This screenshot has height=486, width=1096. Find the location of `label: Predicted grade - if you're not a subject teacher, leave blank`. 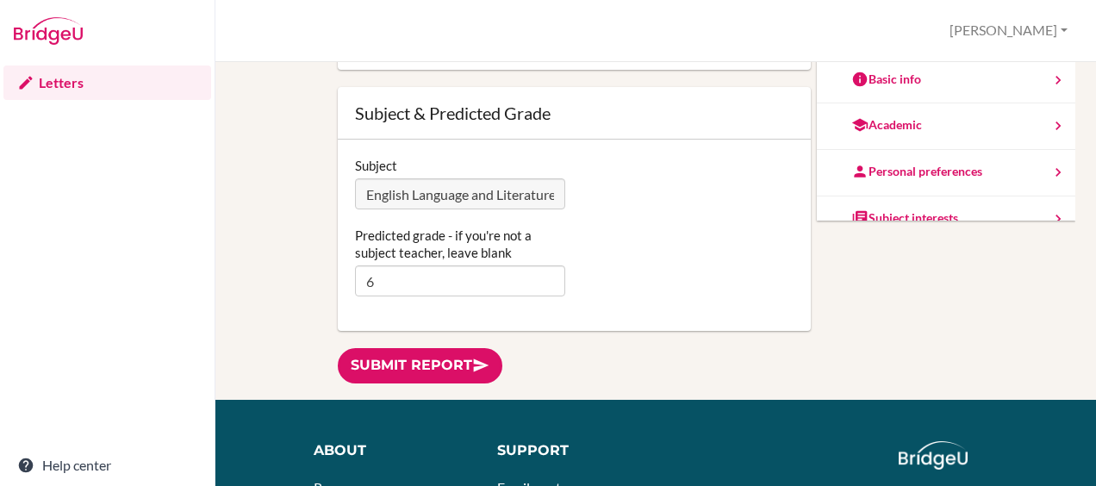

label: Predicted grade - if you're not a subject teacher, leave blank is located at coordinates (460, 244).